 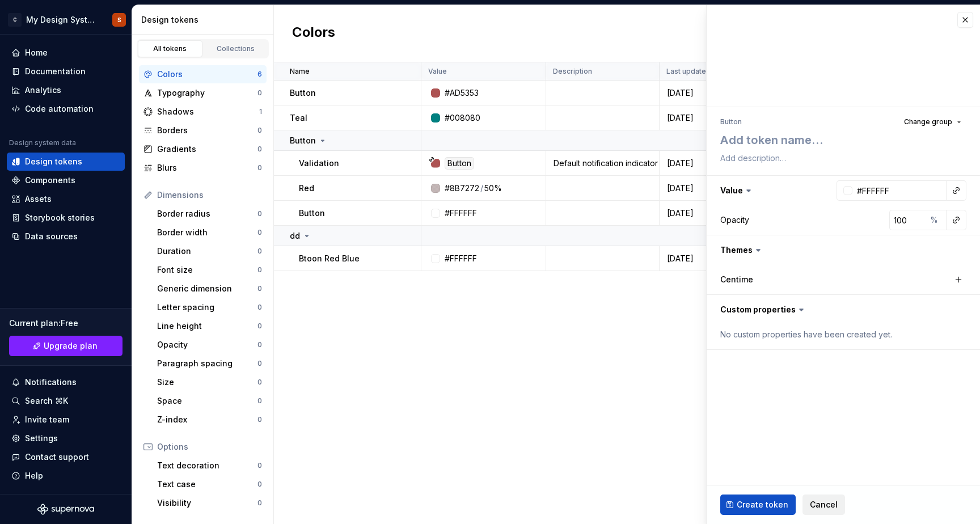 I want to click on p: Btoon Red Blue, so click(x=329, y=259).